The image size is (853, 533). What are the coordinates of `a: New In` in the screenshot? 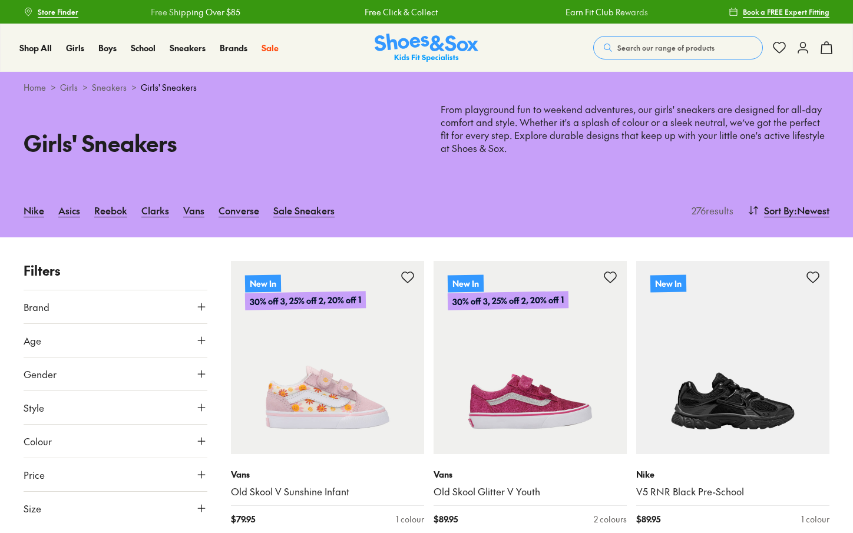 It's located at (733, 358).